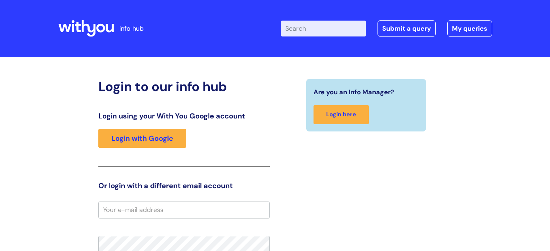 The width and height of the screenshot is (550, 251). Describe the element at coordinates (142, 139) in the screenshot. I see `a: Login with Google` at that location.